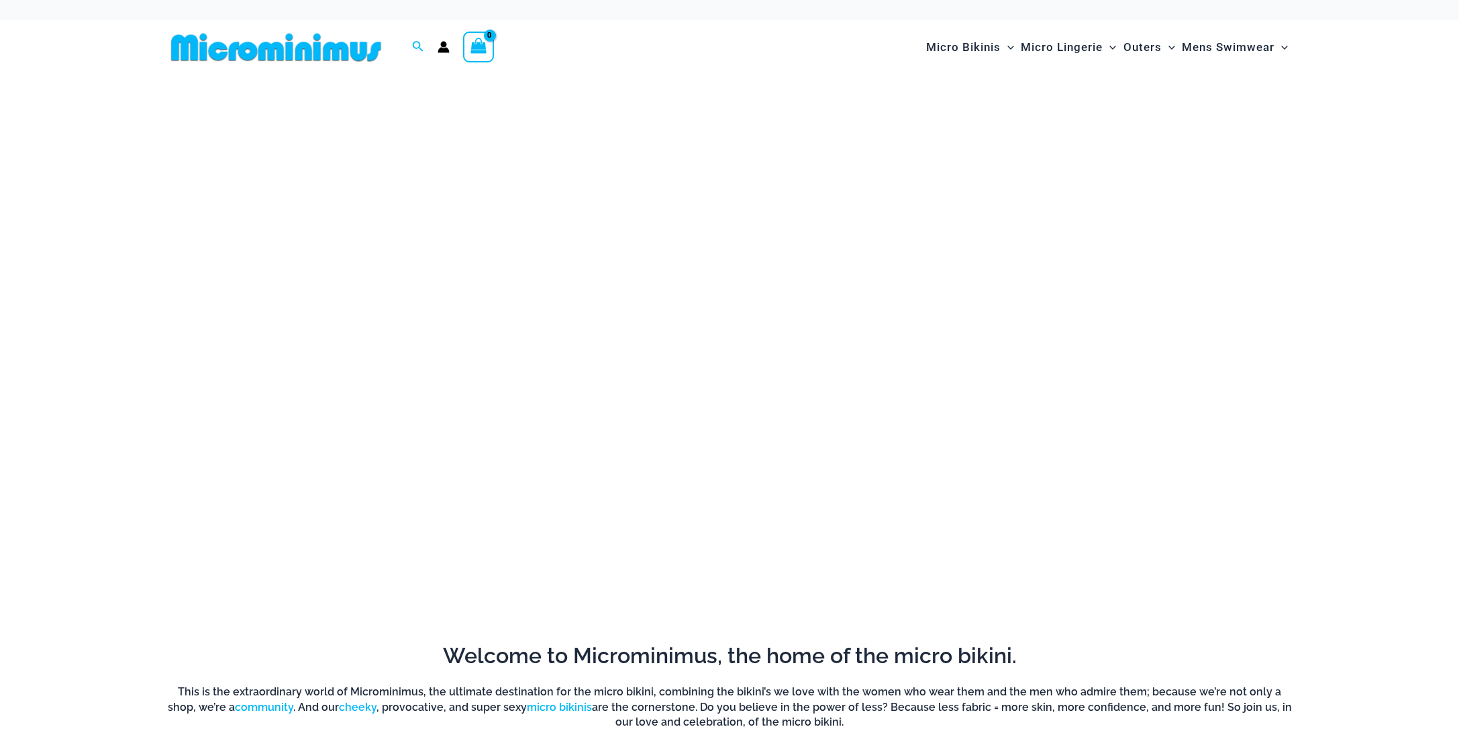 The height and width of the screenshot is (733, 1459). I want to click on a: Search icon link, so click(418, 47).